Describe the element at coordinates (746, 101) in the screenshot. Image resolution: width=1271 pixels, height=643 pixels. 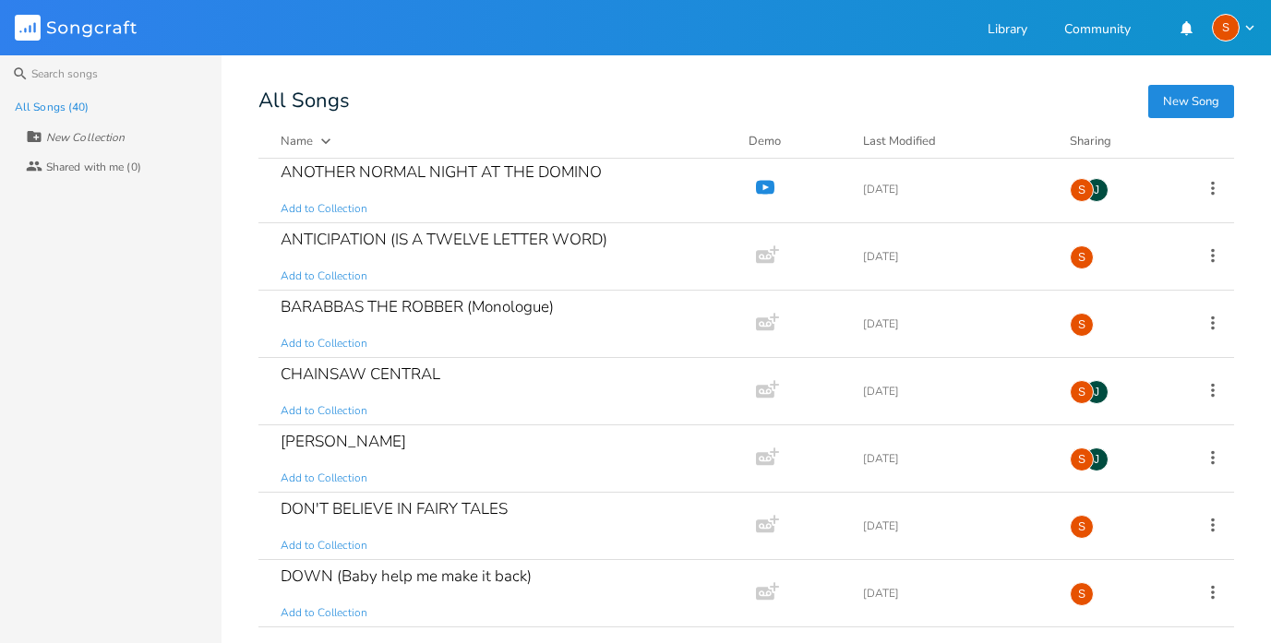
I see `div: All Songs` at that location.